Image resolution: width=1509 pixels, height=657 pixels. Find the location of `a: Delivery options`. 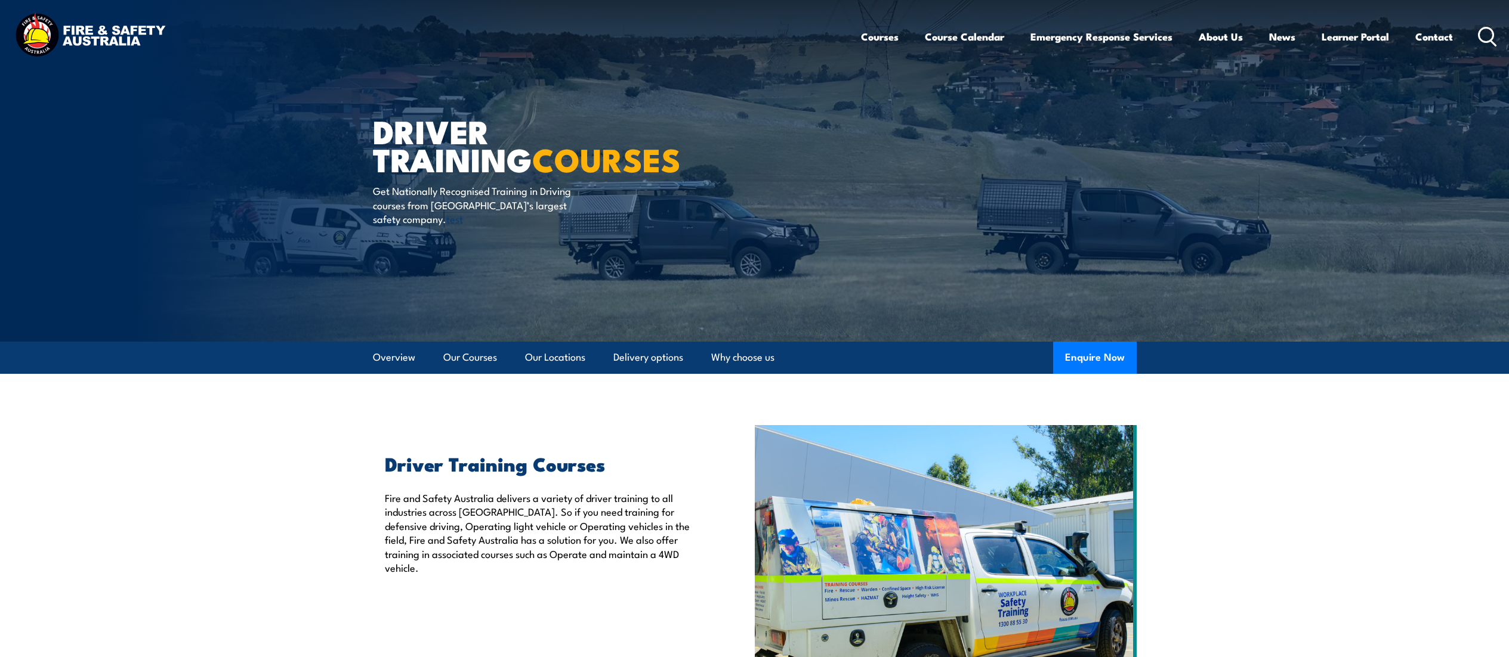

a: Delivery options is located at coordinates (648, 357).